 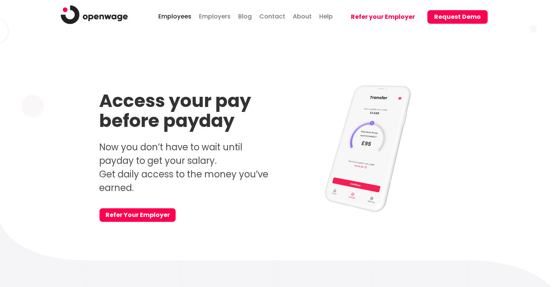 What do you see at coordinates (380, 17) in the screenshot?
I see `a: Refer your Employer` at bounding box center [380, 17].